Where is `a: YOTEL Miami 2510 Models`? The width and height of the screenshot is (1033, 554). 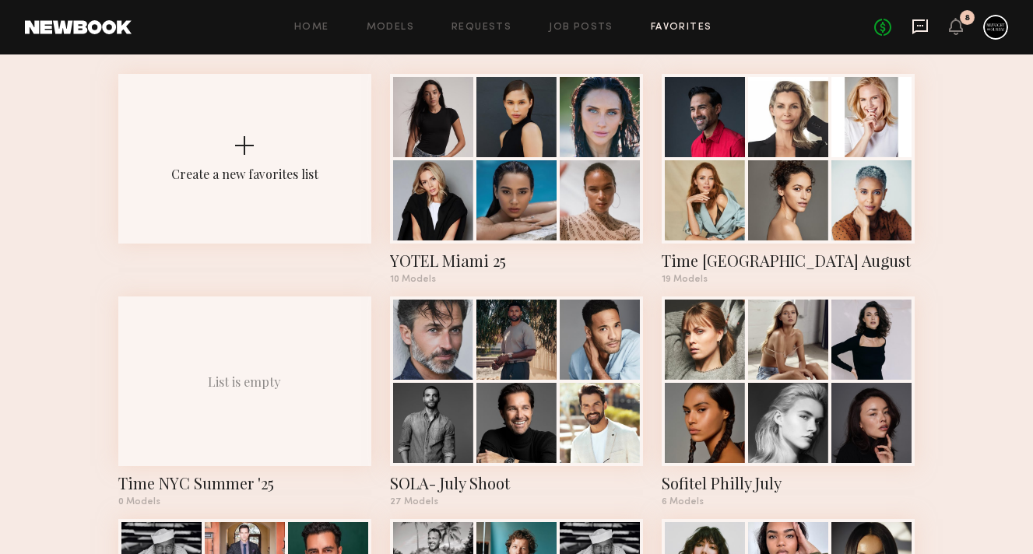 a: YOTEL Miami 2510 Models is located at coordinates (516, 179).